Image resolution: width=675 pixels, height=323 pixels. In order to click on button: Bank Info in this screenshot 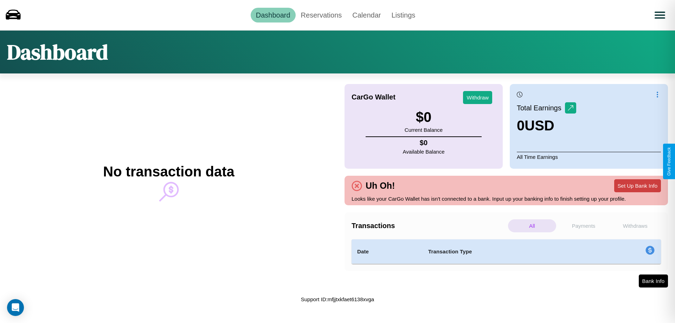, I will do `click(653, 281)`.